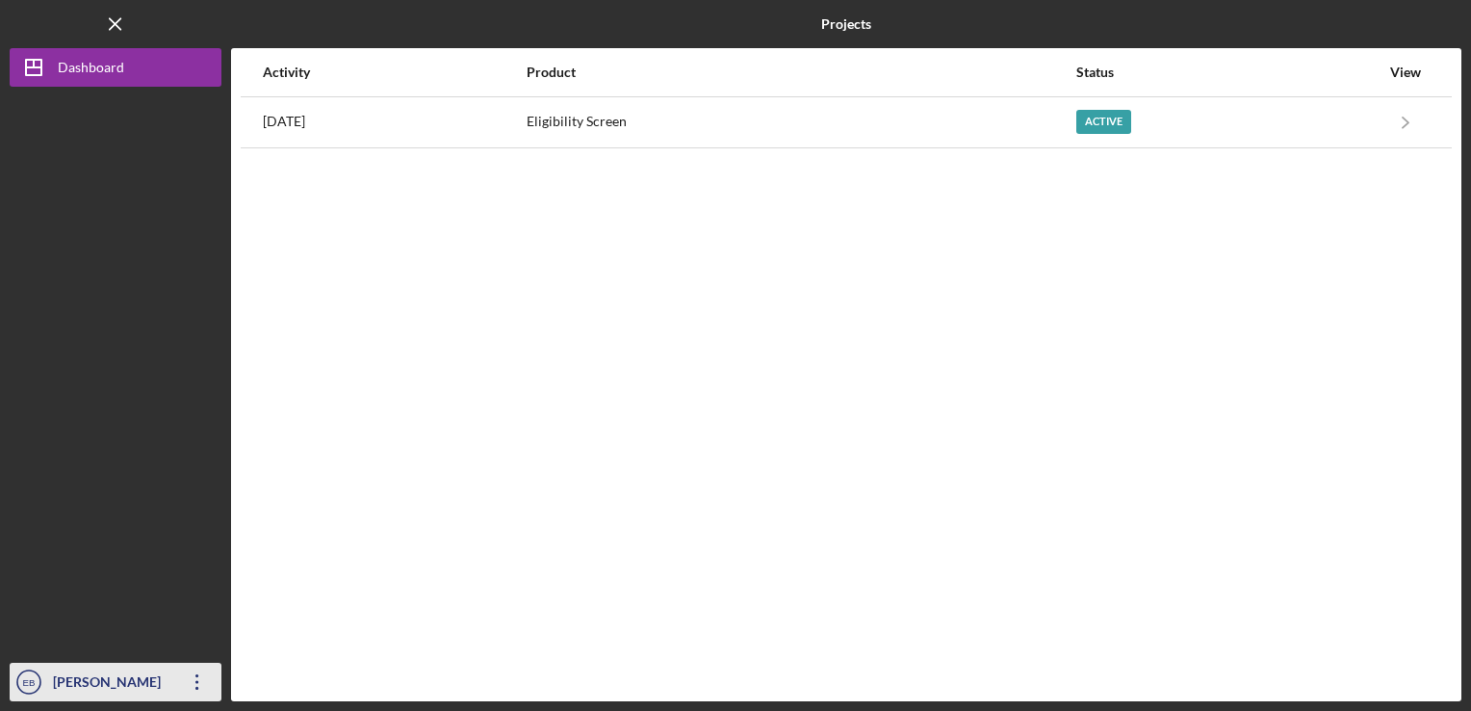 This screenshot has width=1471, height=711. I want to click on div: Status, so click(1228, 72).